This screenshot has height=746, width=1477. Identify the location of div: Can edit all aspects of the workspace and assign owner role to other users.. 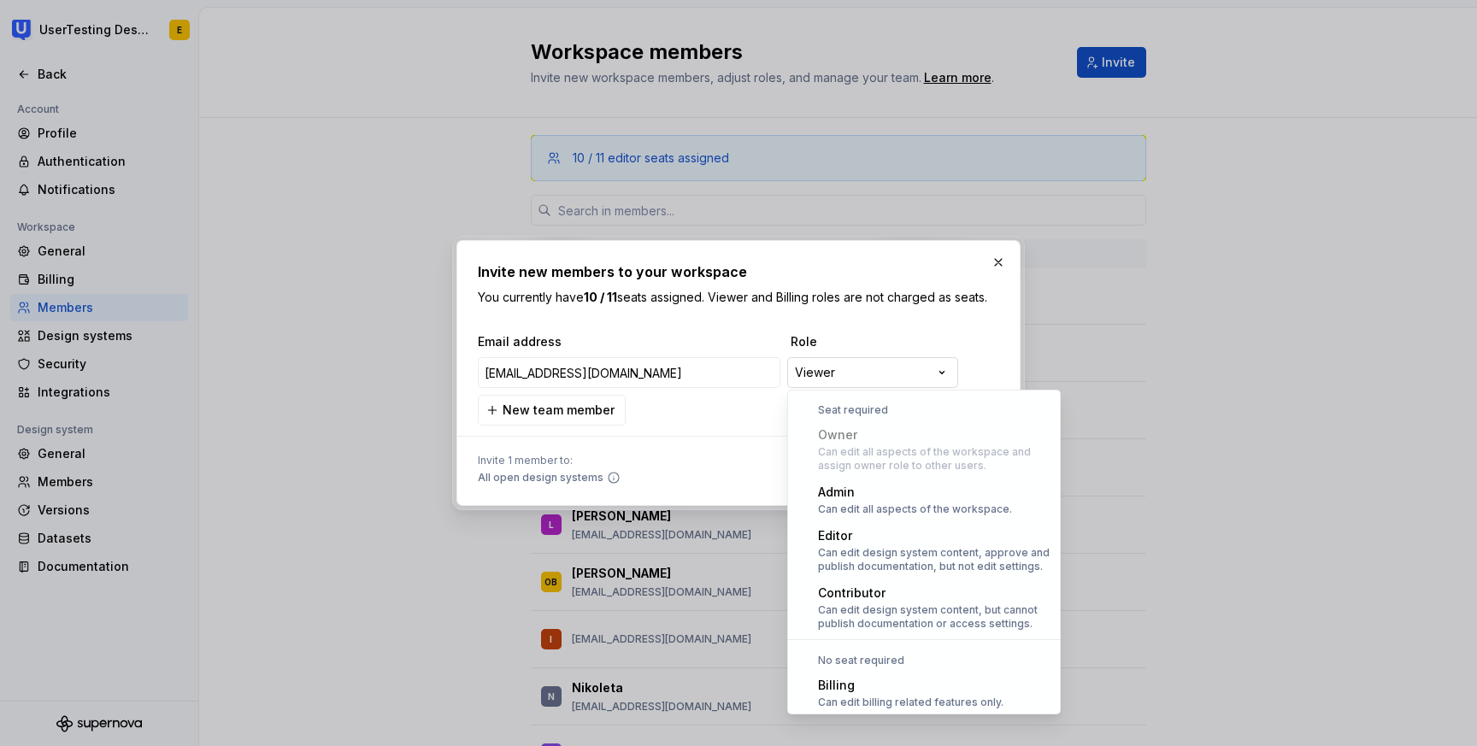
(934, 459).